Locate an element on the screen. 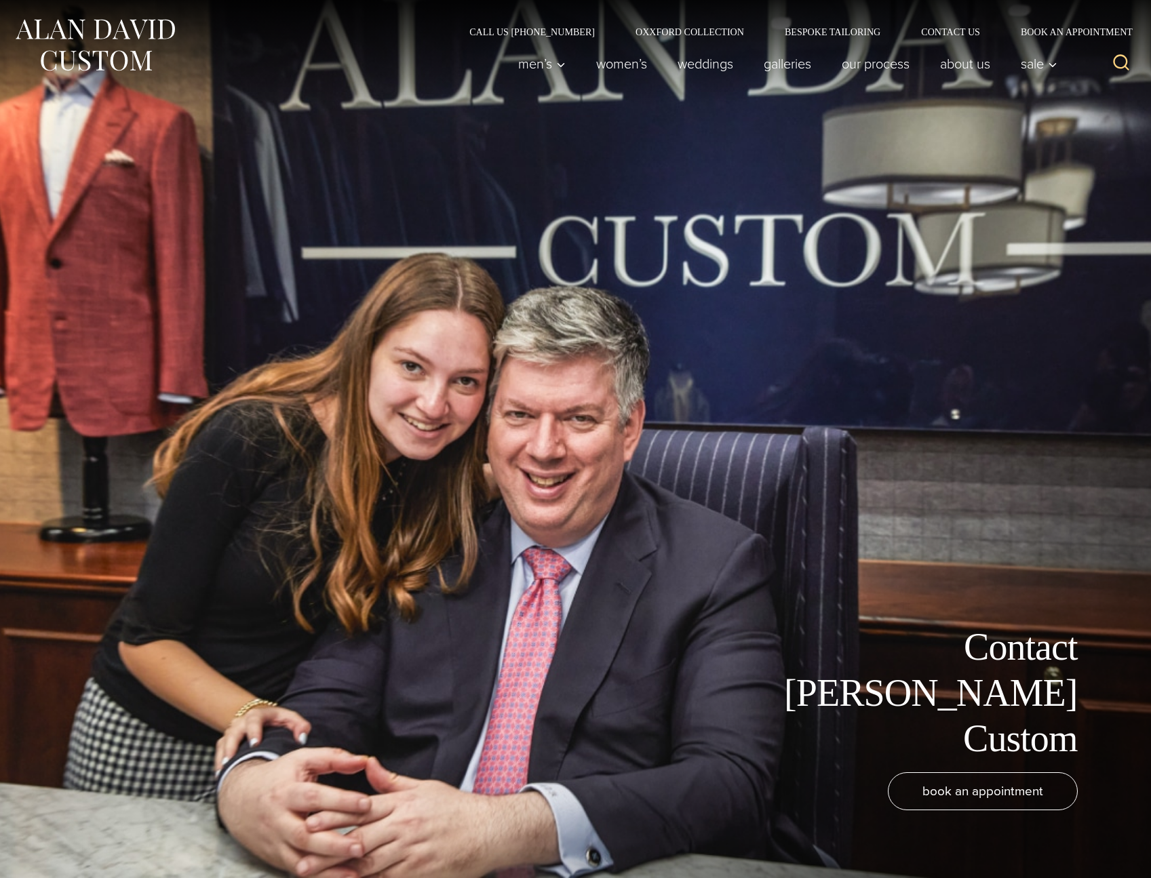  a: Book an Appointment is located at coordinates (1069, 32).